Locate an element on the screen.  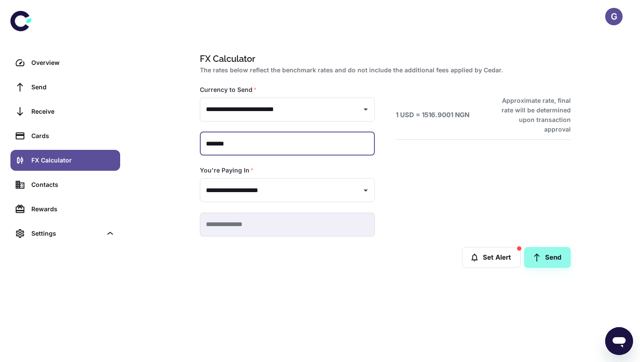
a: Receive is located at coordinates (65, 112).